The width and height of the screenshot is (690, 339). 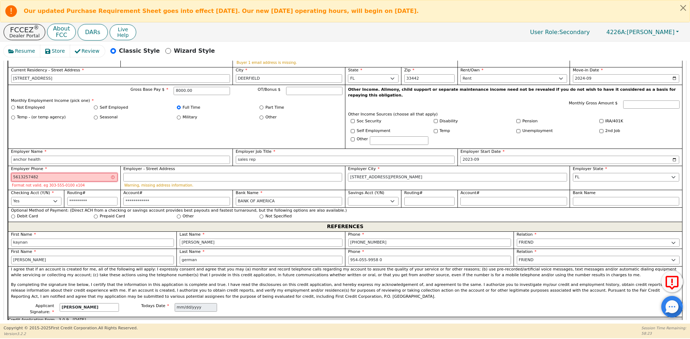 What do you see at coordinates (683, 8) in the screenshot?
I see `button: Close alert` at bounding box center [683, 8].